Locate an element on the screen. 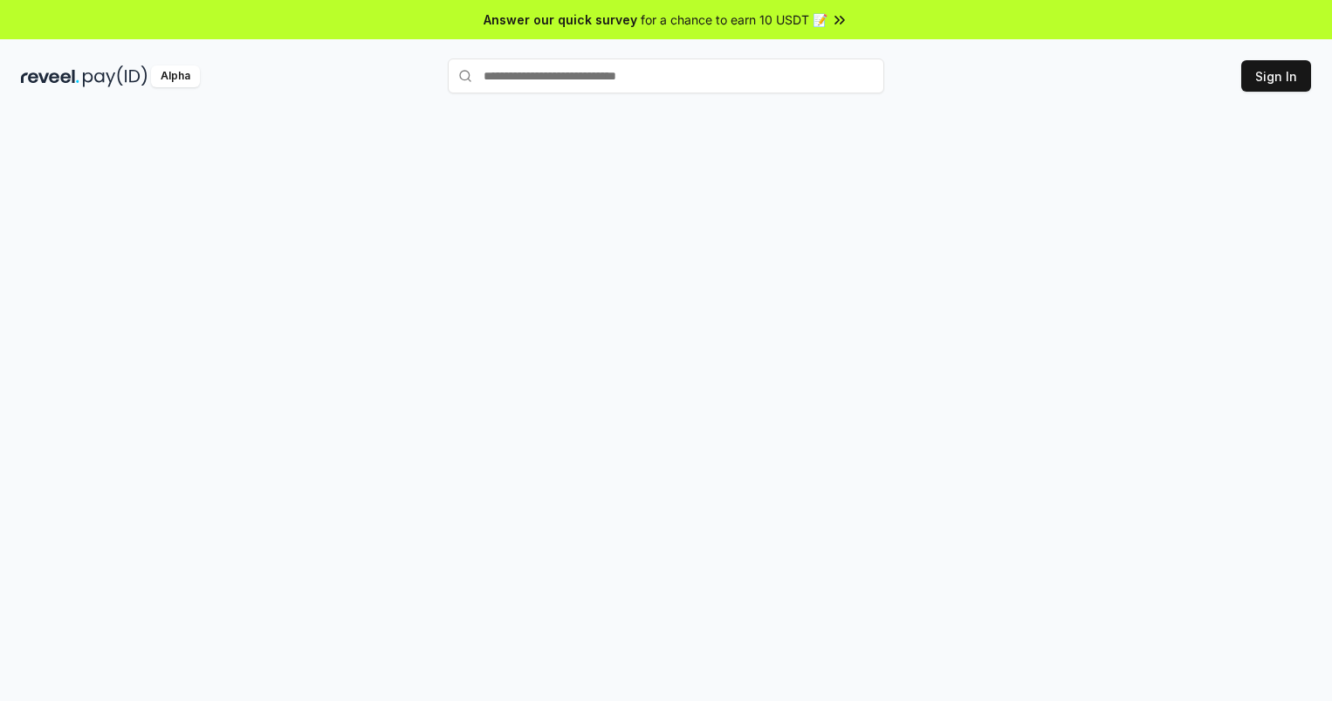  span: for a chance to earn 10 USDT 📝 is located at coordinates (734, 19).